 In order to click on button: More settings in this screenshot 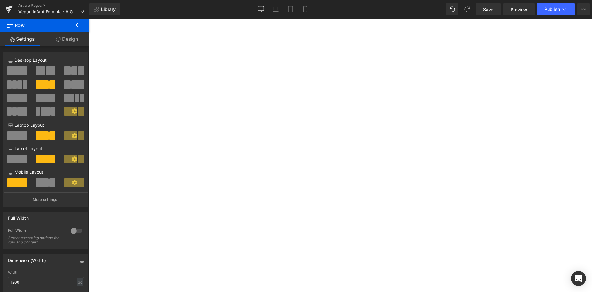, I will do `click(46, 199)`.